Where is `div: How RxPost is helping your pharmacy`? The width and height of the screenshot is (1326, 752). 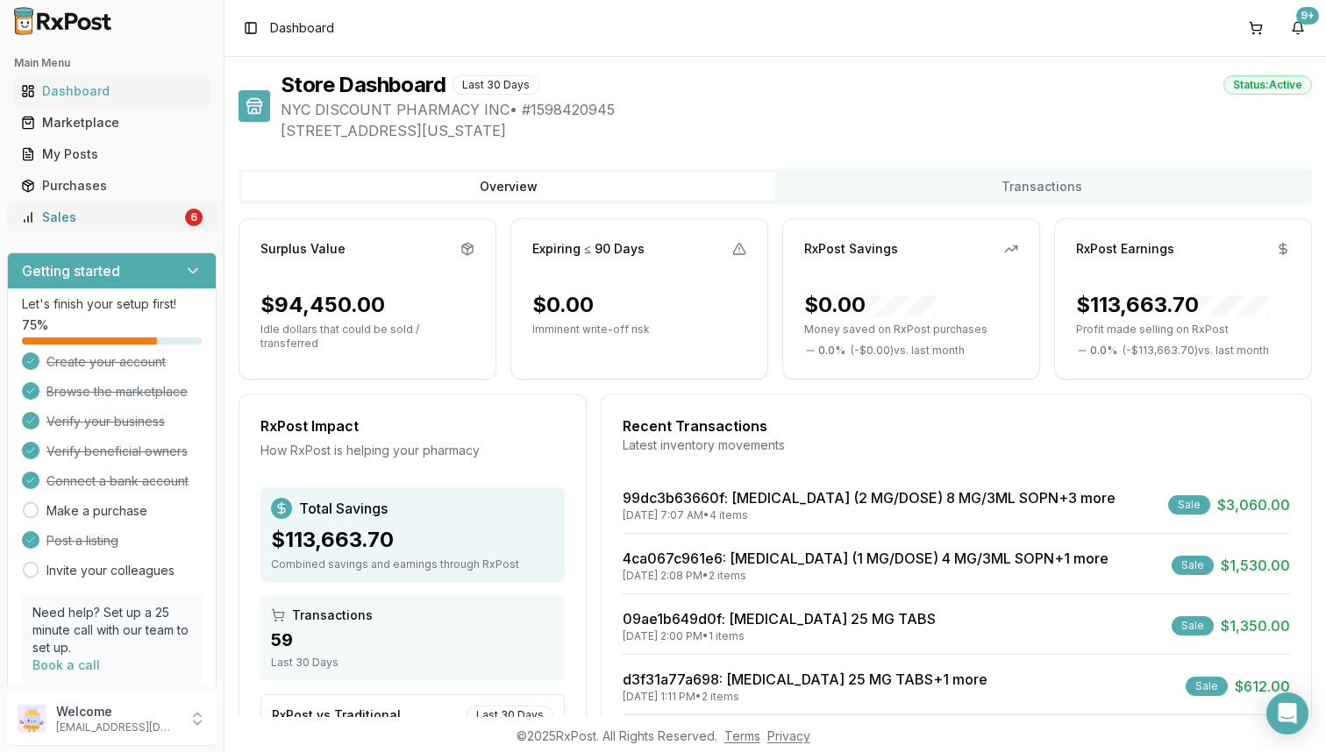 div: How RxPost is helping your pharmacy is located at coordinates (412, 451).